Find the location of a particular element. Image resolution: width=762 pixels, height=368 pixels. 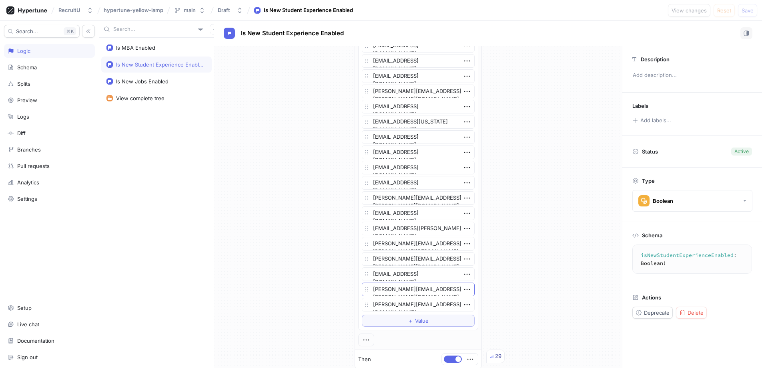

p: Add description... is located at coordinates (692, 75).